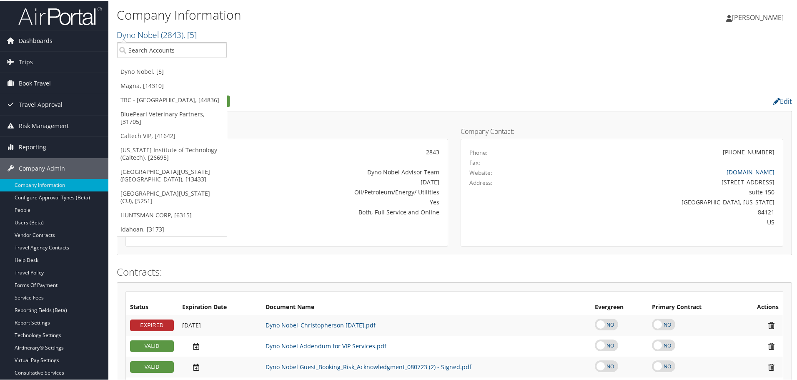 This screenshot has height=380, width=797. Describe the element at coordinates (172, 117) in the screenshot. I see `a: BluePearl Veterinary Partners, [31705]` at that location.